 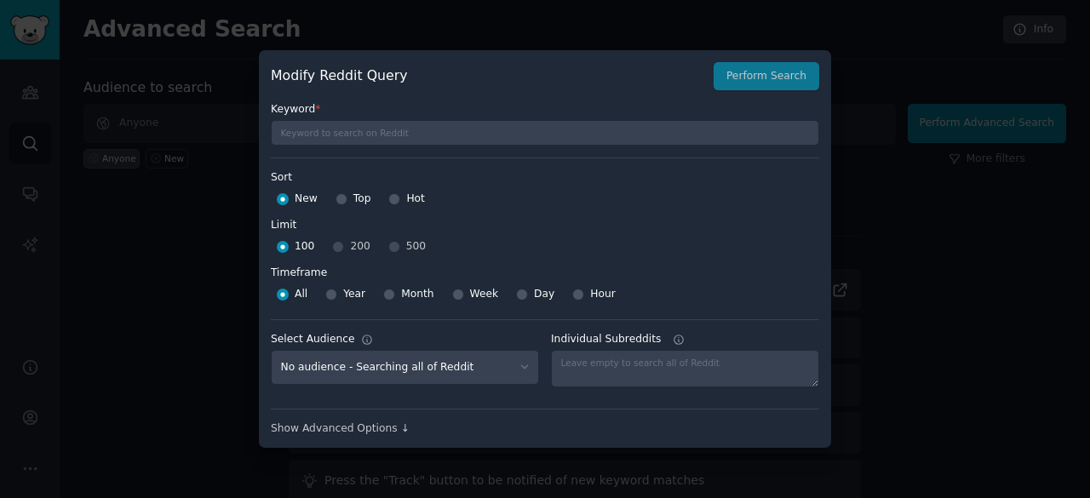 What do you see at coordinates (545, 178) in the screenshot?
I see `label: Sort` at bounding box center [545, 178].